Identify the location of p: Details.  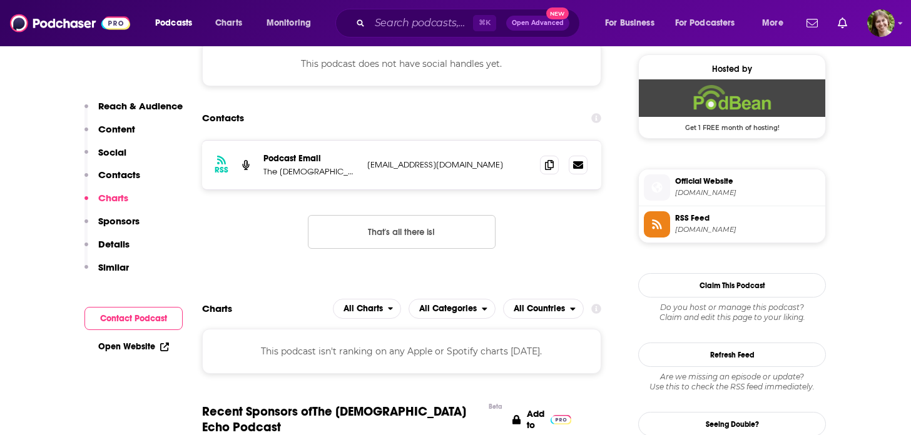
(114, 244).